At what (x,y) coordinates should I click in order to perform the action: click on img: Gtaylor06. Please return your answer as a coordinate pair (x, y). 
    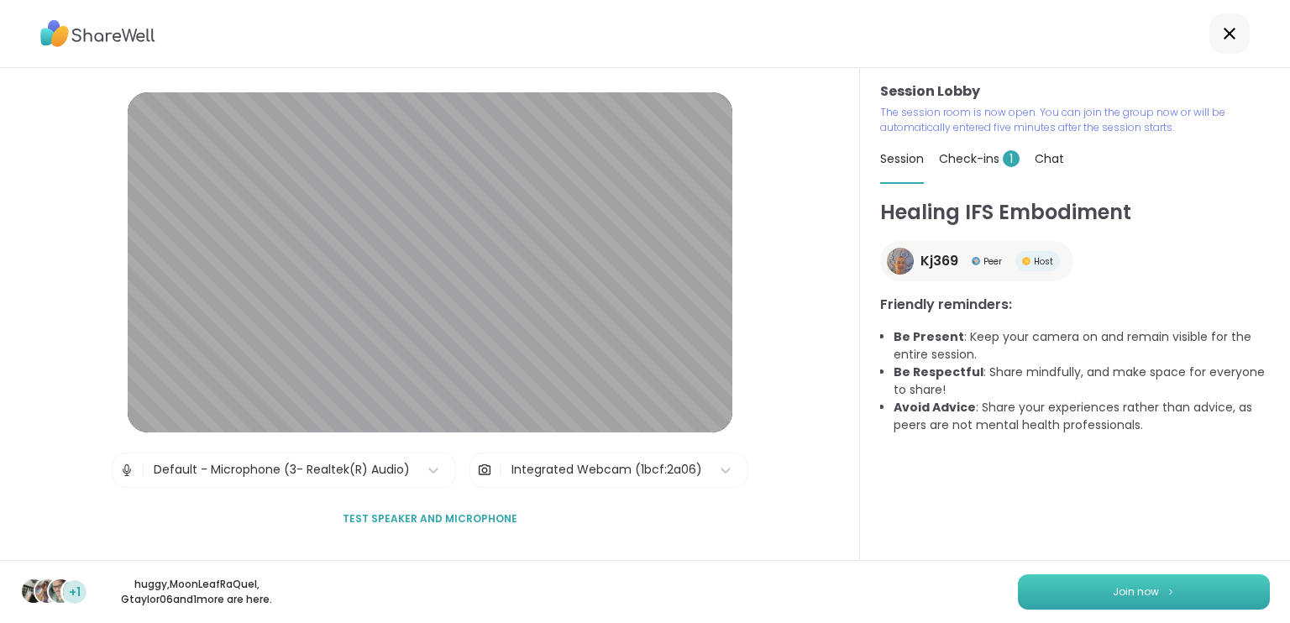
    Looking at the image, I should click on (60, 591).